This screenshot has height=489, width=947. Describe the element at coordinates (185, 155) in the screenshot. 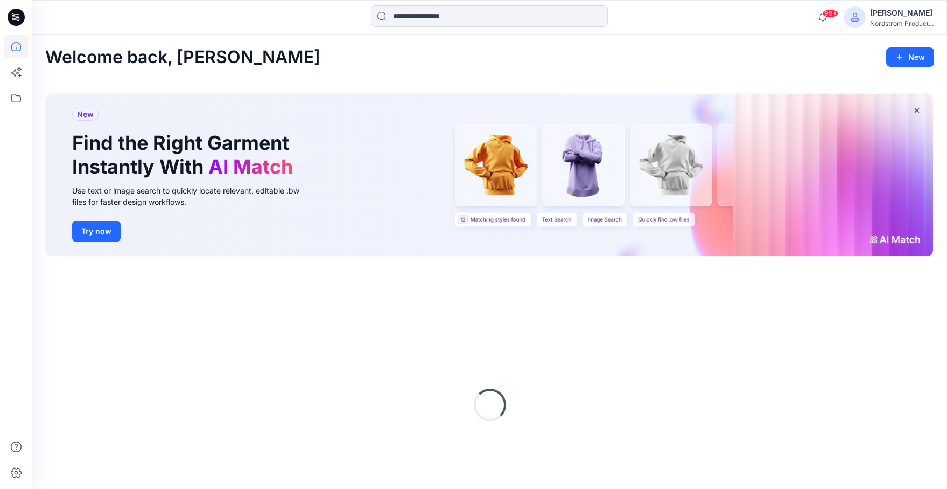

I see `h1: Find the Right Garment Instantly With` at that location.